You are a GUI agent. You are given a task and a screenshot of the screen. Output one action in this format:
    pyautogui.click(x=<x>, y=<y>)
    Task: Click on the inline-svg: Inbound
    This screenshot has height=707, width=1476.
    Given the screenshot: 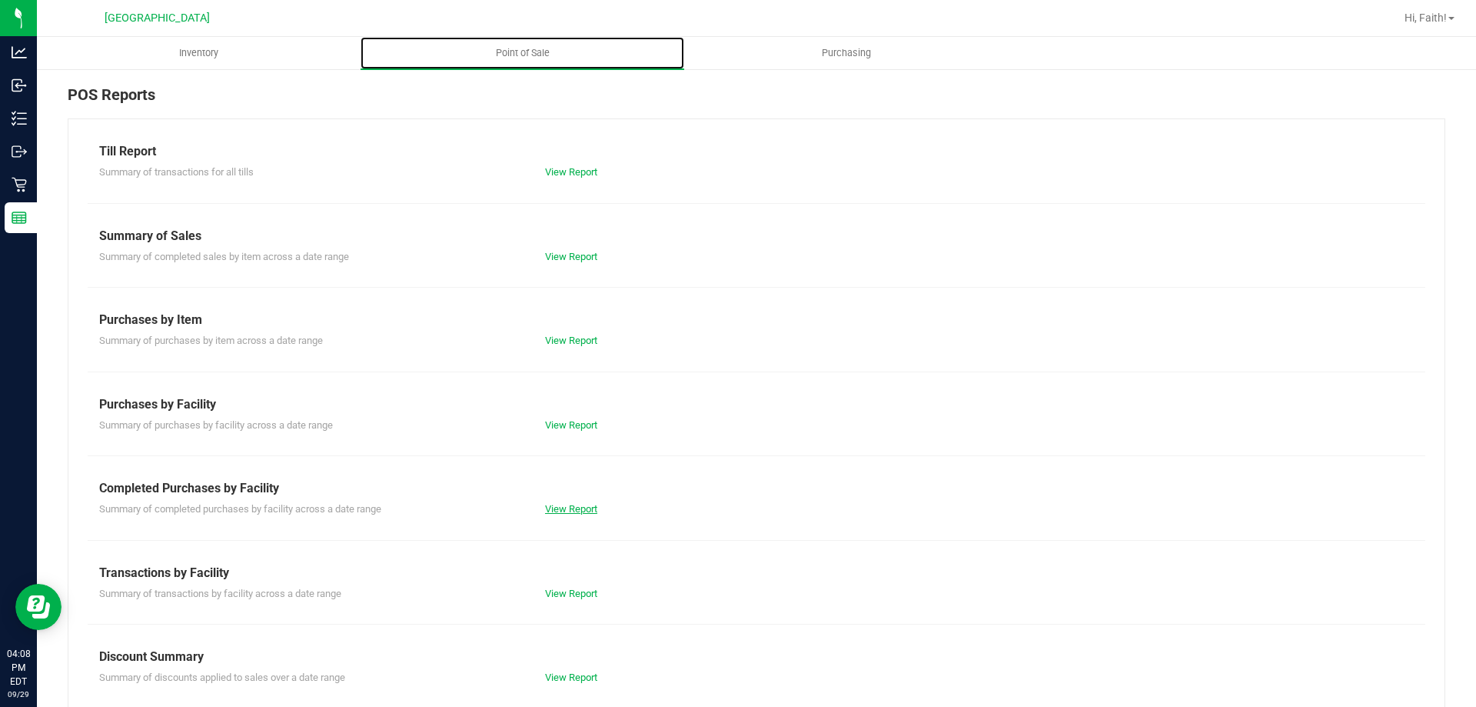 What is the action you would take?
    pyautogui.click(x=19, y=85)
    